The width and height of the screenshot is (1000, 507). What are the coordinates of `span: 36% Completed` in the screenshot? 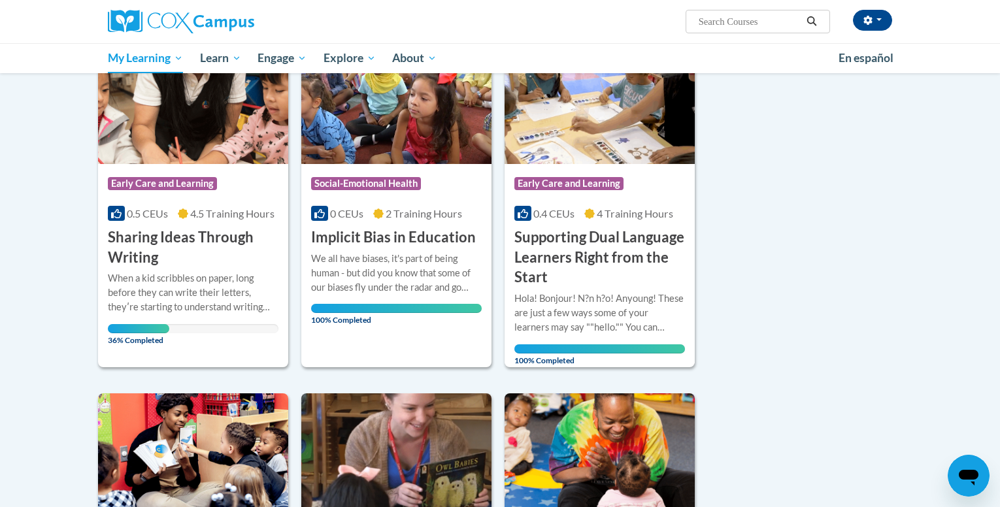 It's located at (139, 335).